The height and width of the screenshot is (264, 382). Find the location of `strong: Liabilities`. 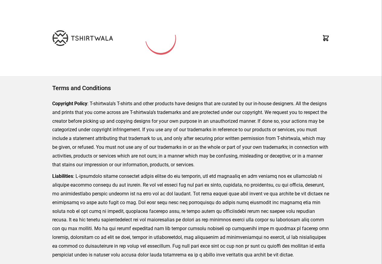

strong: Liabilities is located at coordinates (63, 176).